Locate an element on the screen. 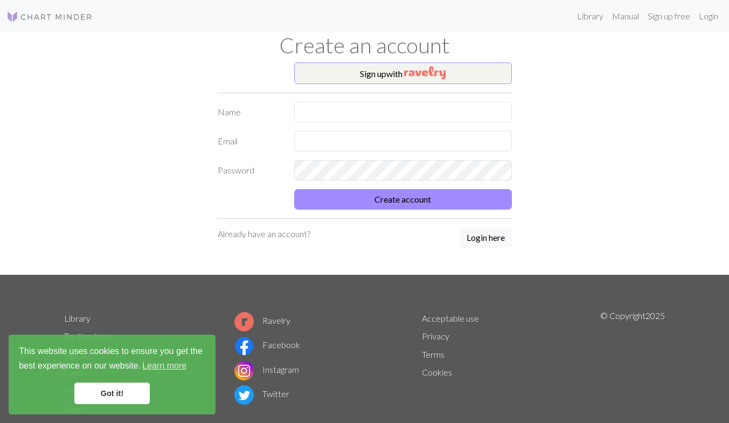 This screenshot has height=423, width=729. a: learn more about cookies is located at coordinates (164, 366).